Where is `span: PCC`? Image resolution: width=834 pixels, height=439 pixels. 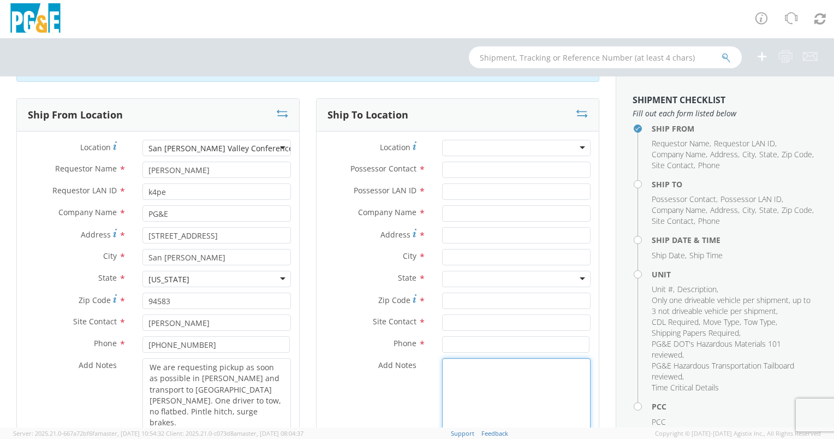 span: PCC is located at coordinates (659, 421).